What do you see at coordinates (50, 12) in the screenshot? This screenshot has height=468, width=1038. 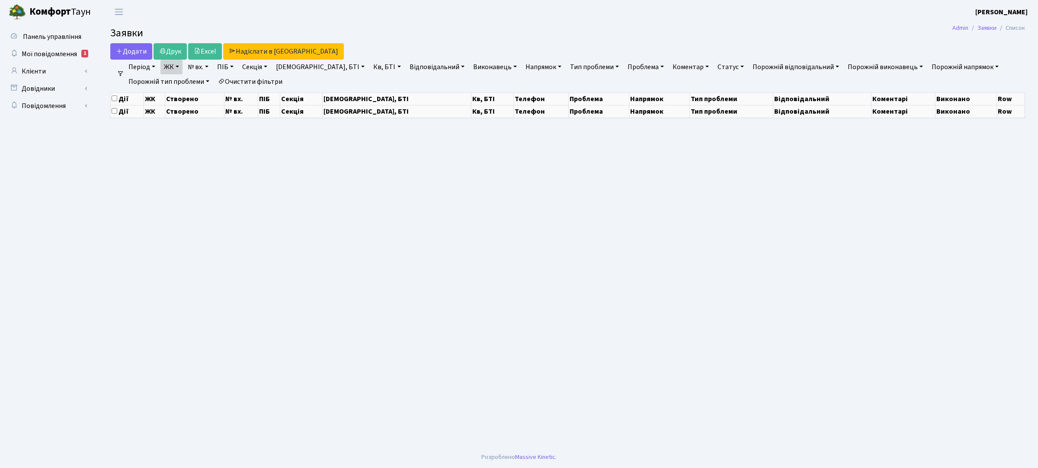 I see `b: Комфорт` at bounding box center [50, 12].